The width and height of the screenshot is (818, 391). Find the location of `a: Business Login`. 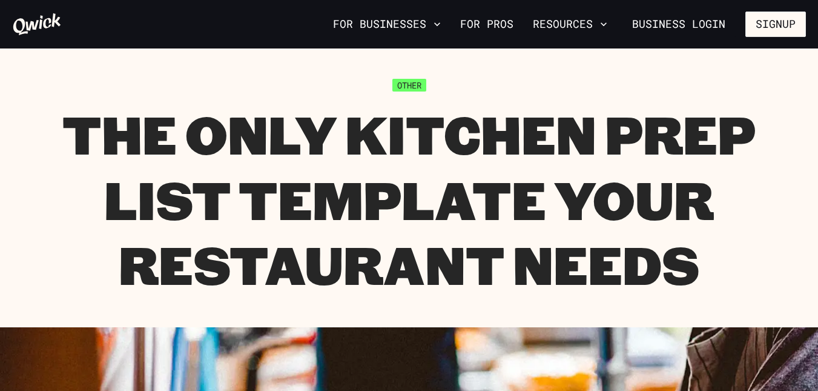

a: Business Login is located at coordinates (679, 24).